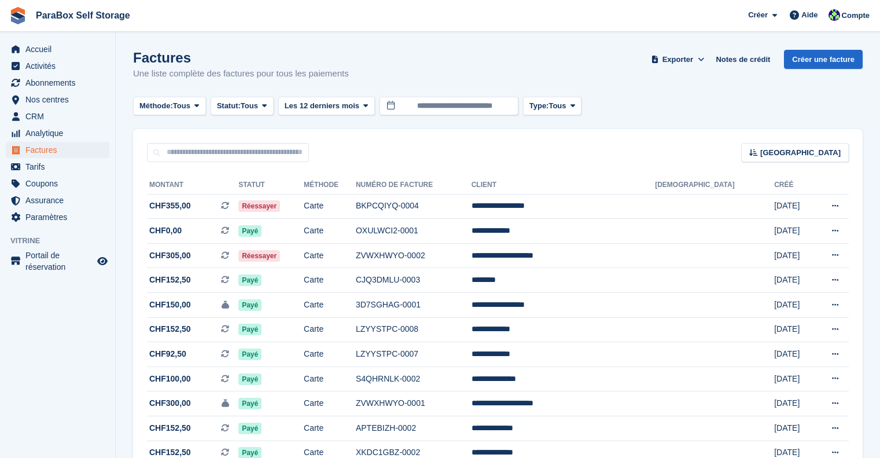  Describe the element at coordinates (170, 205) in the screenshot. I see `span: CHF355,00` at that location.